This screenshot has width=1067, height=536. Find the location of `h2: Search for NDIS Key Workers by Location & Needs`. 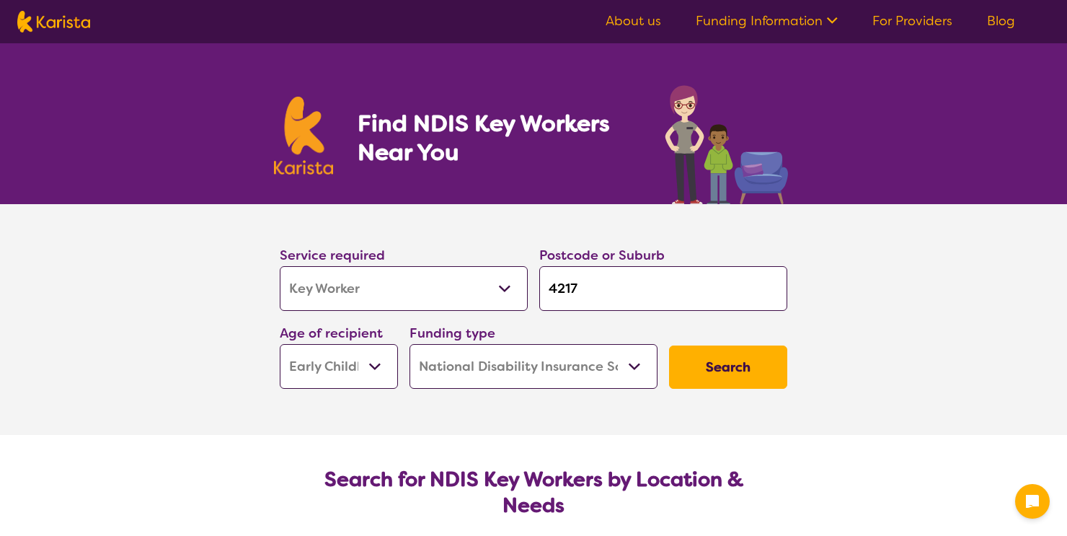

h2: Search for NDIS Key Workers by Location & Needs is located at coordinates (534, 492).